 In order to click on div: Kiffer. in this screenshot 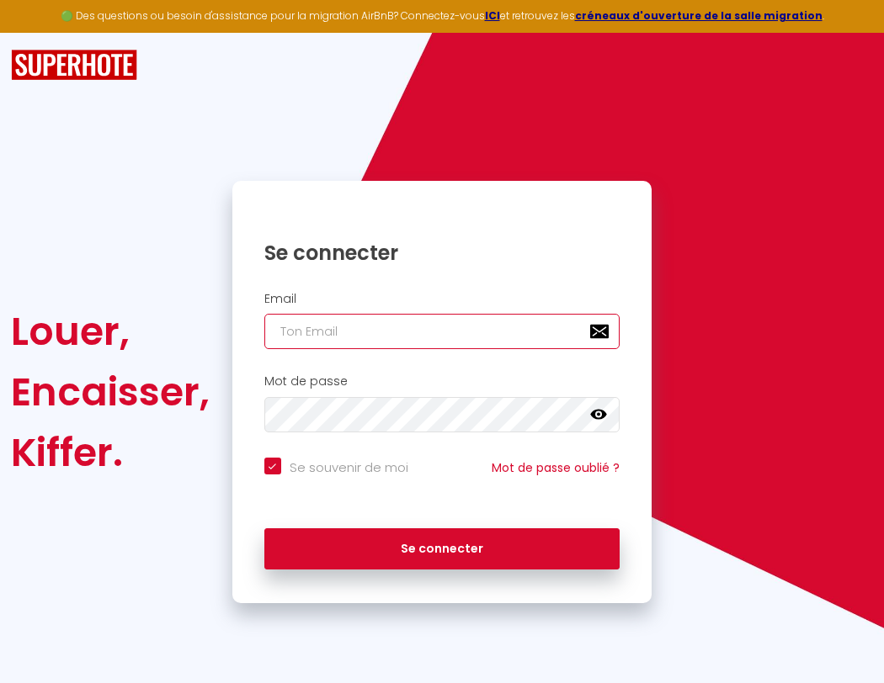, I will do `click(110, 453)`.